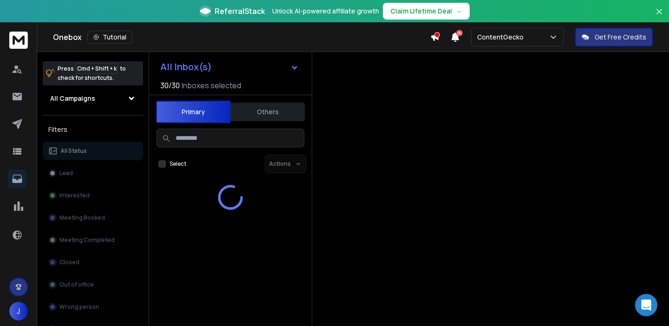 This screenshot has height=326, width=669. I want to click on button: Close banner, so click(659, 17).